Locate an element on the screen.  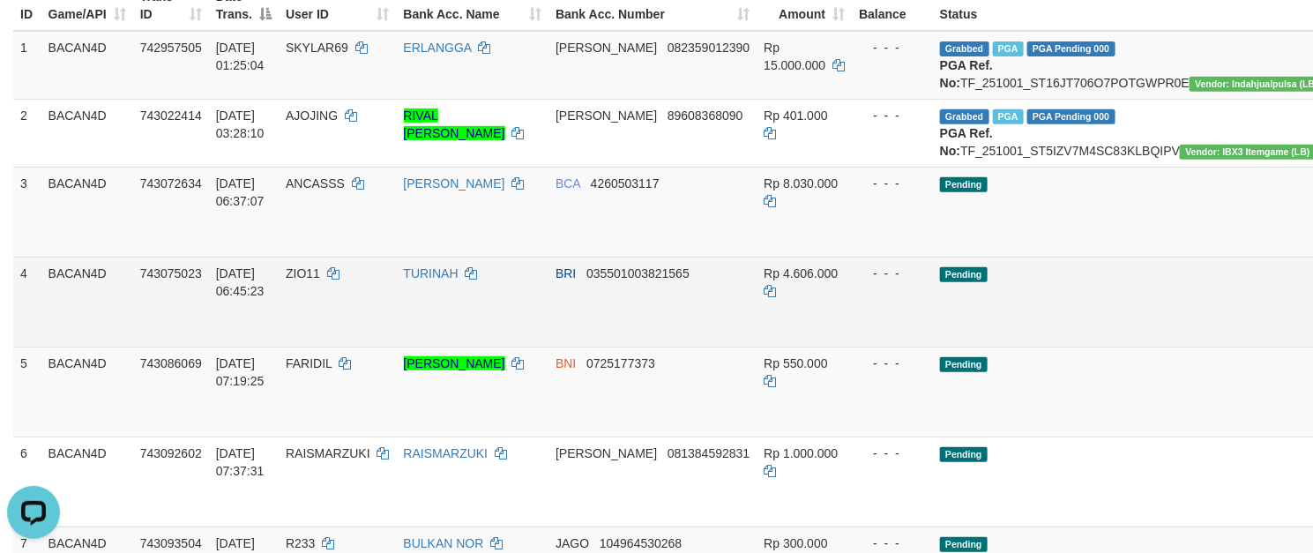
td: 5 is located at coordinates (27, 392).